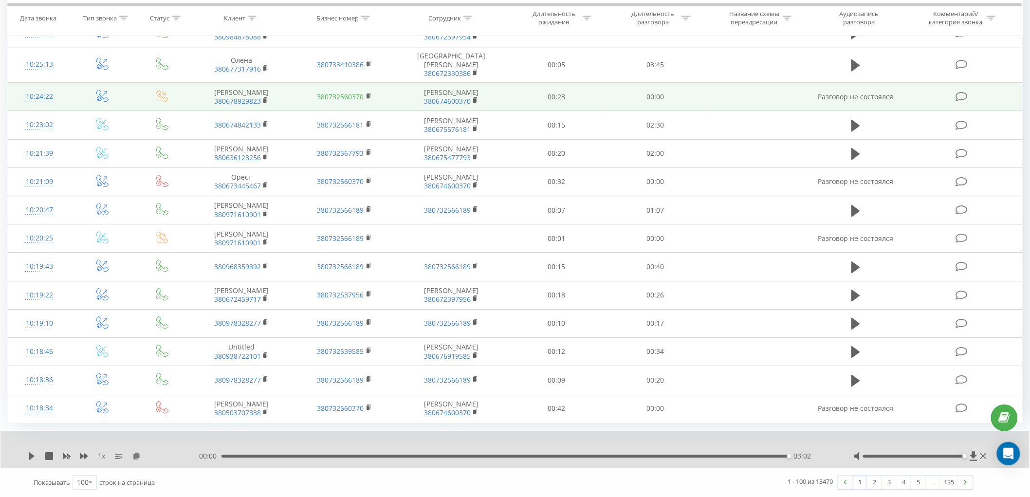 This screenshot has height=497, width=1030. What do you see at coordinates (160, 18) in the screenshot?
I see `div: Статус` at bounding box center [160, 18].